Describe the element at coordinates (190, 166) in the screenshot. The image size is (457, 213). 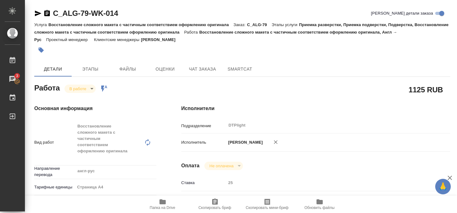
I see `h4: Оплата` at that location.